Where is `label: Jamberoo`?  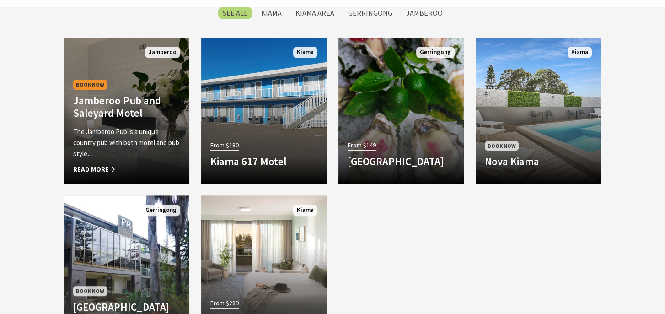
label: Jamberoo is located at coordinates (424, 13).